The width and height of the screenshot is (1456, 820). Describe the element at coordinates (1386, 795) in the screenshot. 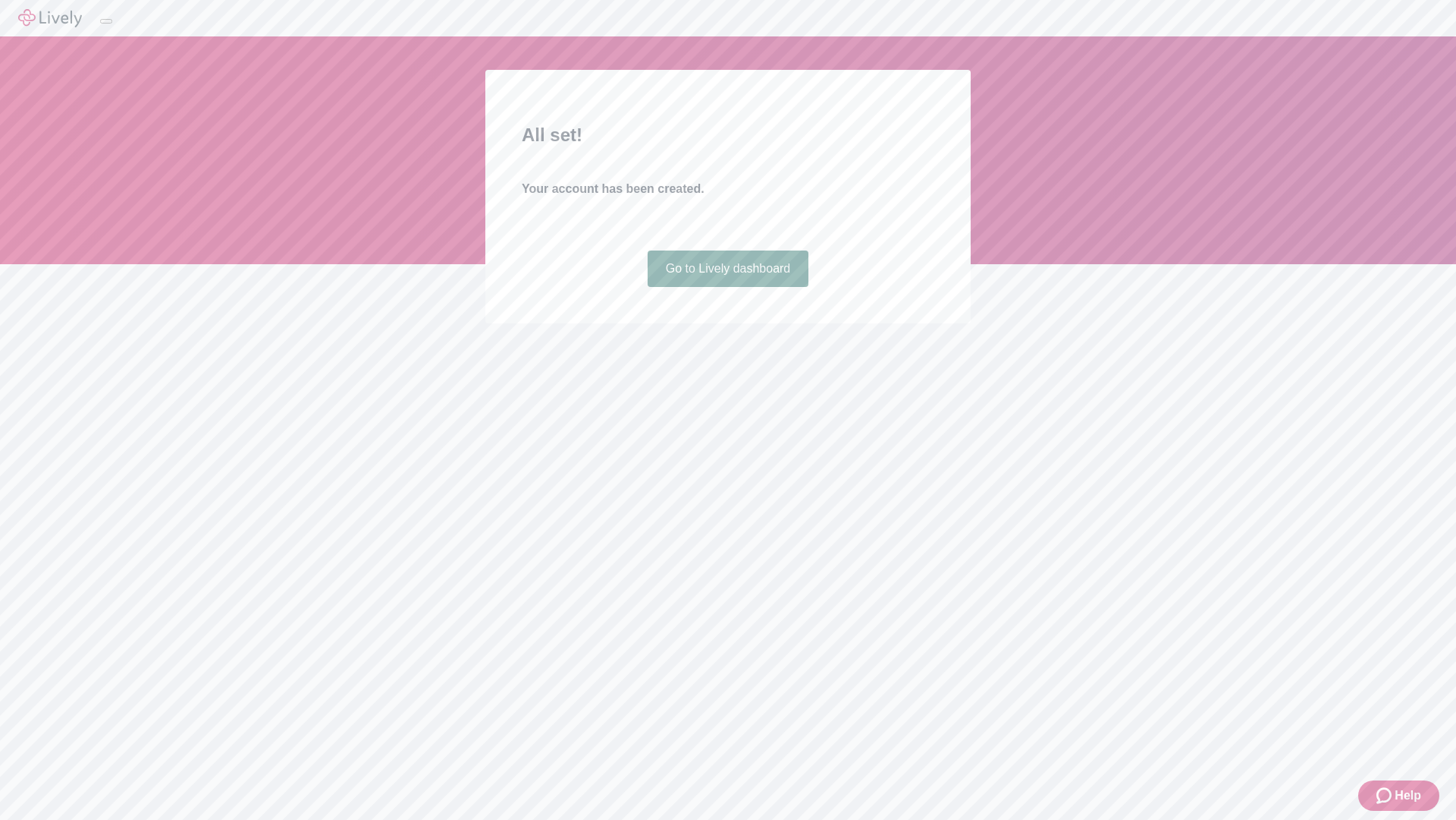

I see `svg: Zendesk support icon` at that location.